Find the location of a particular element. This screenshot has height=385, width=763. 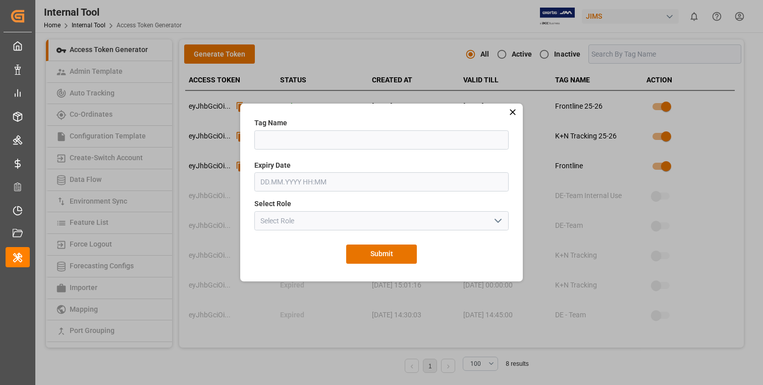

button: Submit is located at coordinates (382, 254).